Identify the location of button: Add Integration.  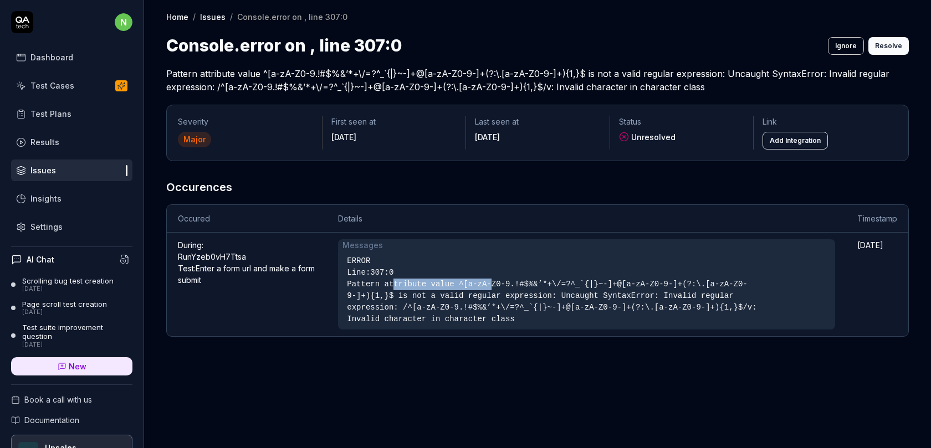
(795, 141).